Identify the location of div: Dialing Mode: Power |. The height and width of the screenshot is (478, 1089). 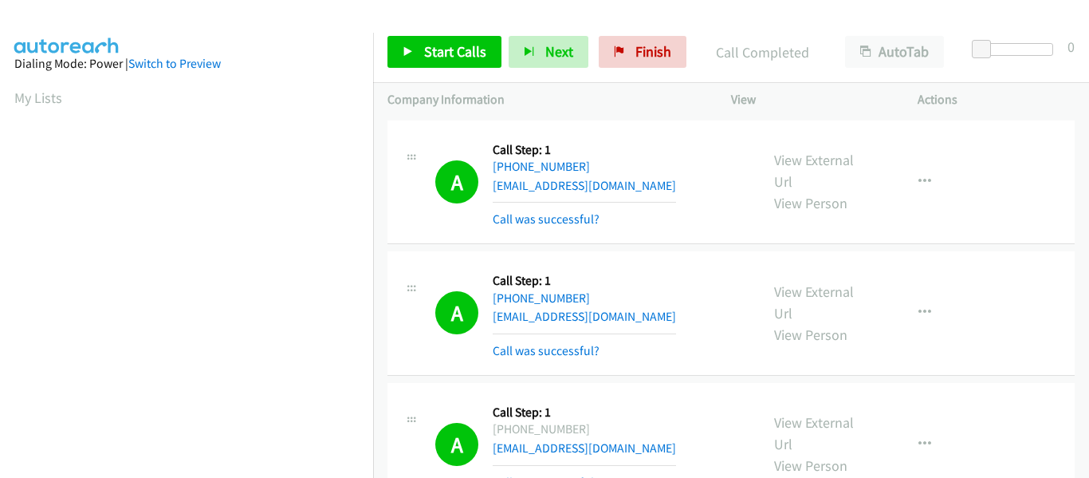
(187, 64).